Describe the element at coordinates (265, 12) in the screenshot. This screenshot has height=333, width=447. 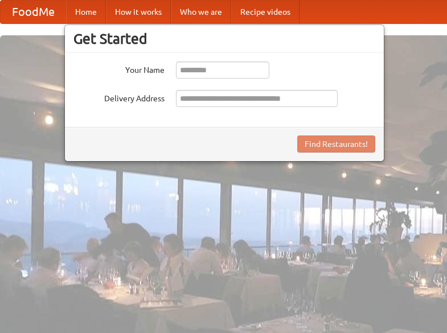
I see `a: Recipe videos` at that location.